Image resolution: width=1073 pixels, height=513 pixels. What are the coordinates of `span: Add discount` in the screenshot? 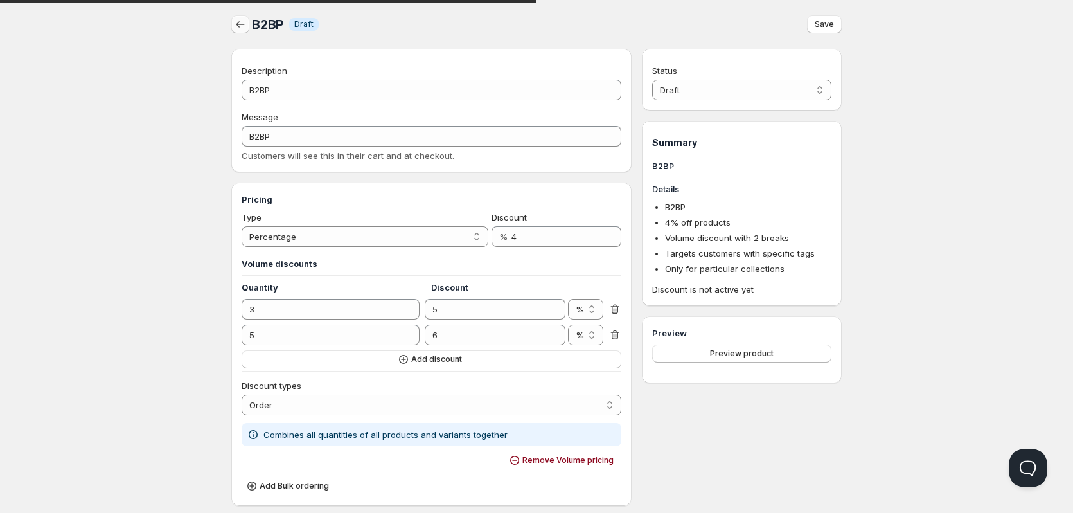 It's located at (436, 359).